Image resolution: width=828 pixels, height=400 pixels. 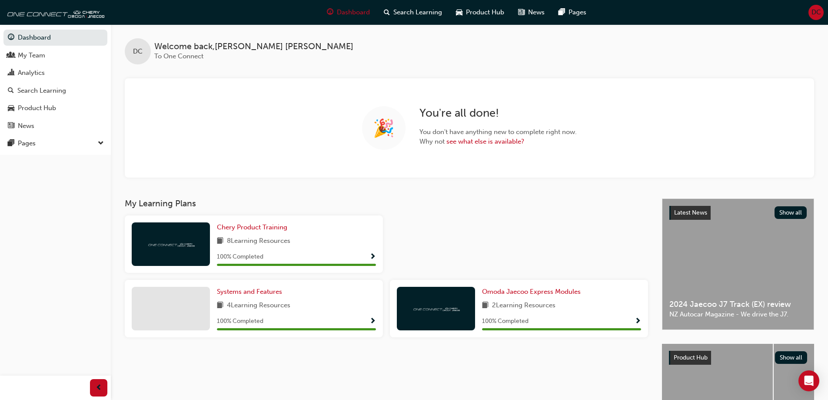 I want to click on span: Why not, so click(x=498, y=141).